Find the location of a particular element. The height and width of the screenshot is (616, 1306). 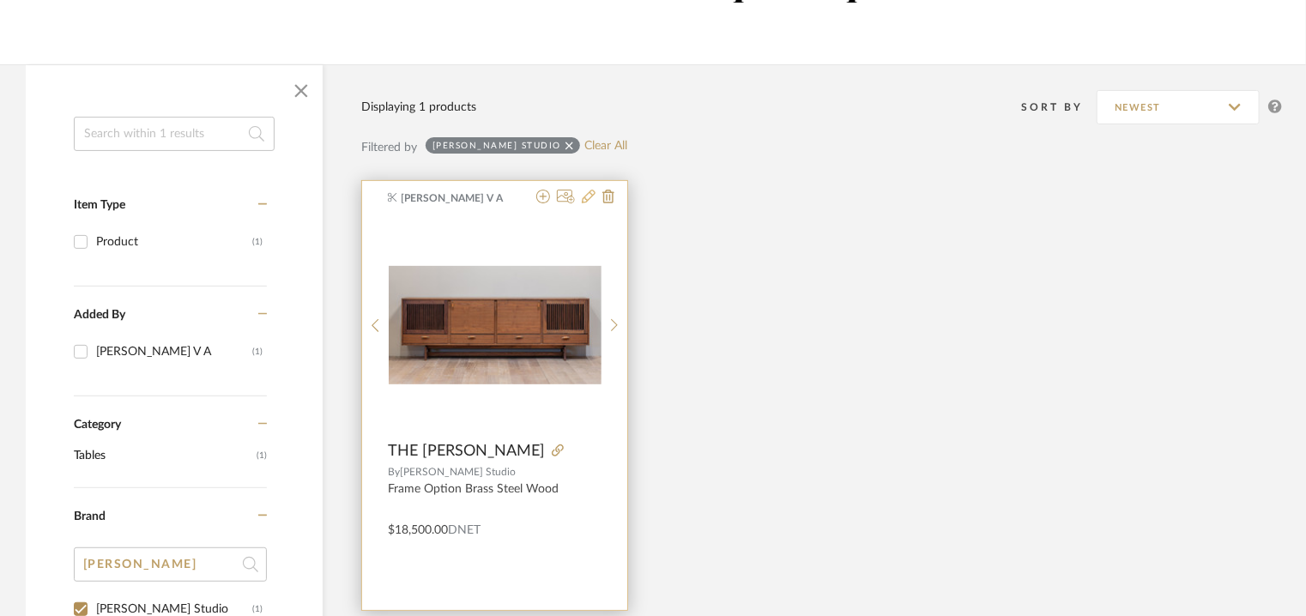

div: Frame Option Brass Steel Wood is located at coordinates (494, 497).